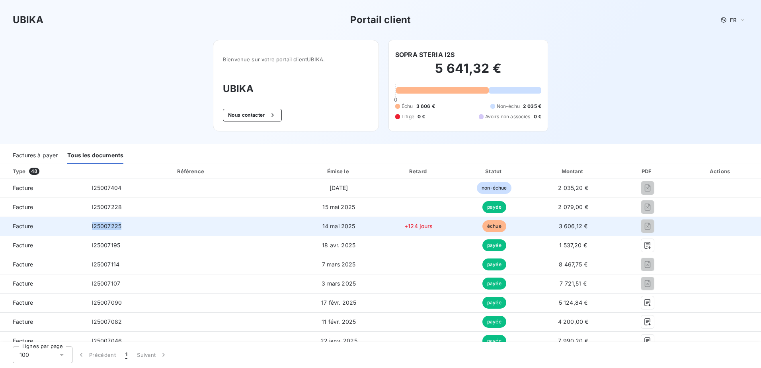 The image size is (761, 368). Describe the element at coordinates (733, 20) in the screenshot. I see `span: FR` at that location.